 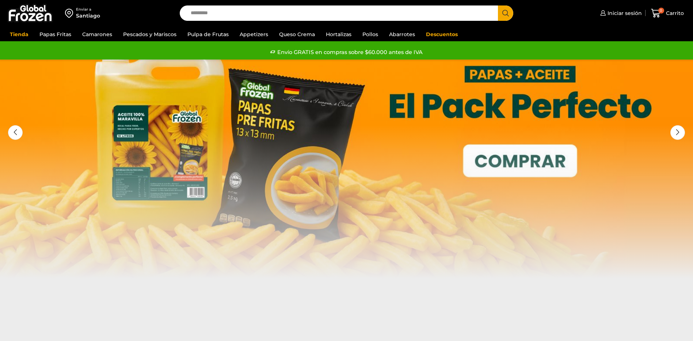 I want to click on a: Pulpa de Frutas, so click(x=208, y=34).